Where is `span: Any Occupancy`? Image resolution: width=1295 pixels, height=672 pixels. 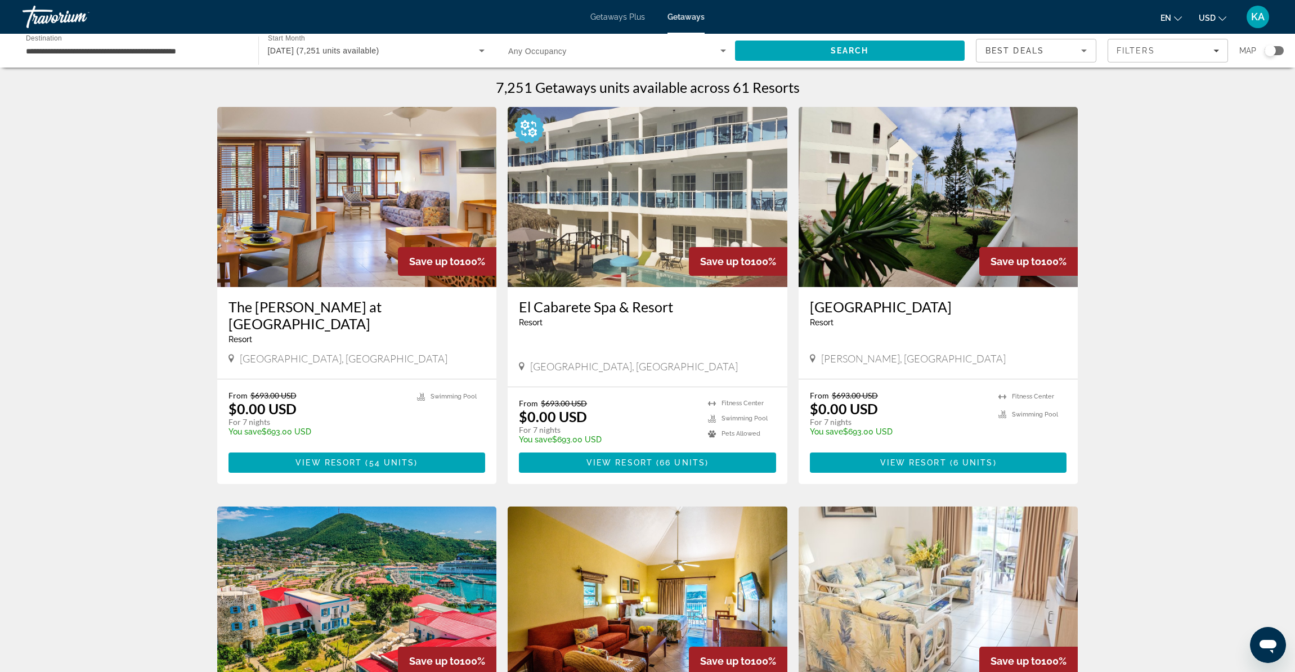 span: Any Occupancy is located at coordinates (538, 51).